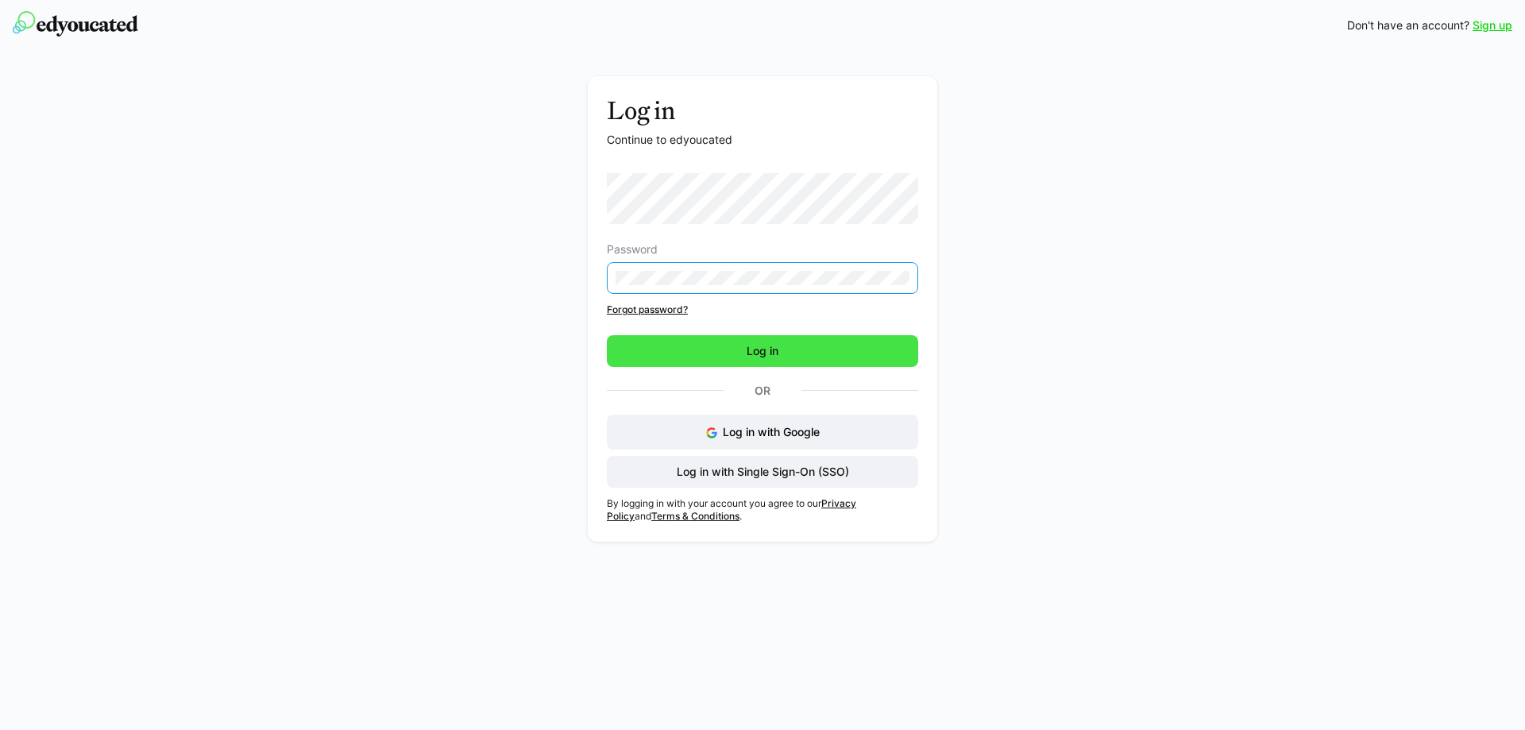 This screenshot has height=730, width=1525. What do you see at coordinates (762, 351) in the screenshot?
I see `button: Log in` at bounding box center [762, 351].